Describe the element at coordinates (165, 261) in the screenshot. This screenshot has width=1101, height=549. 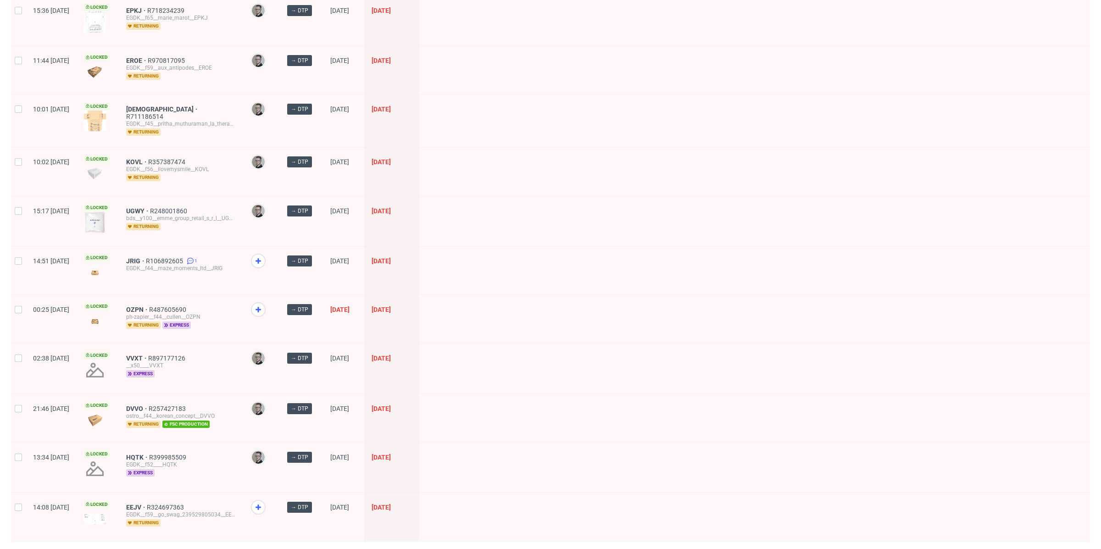
I see `a: R106892605` at that location.